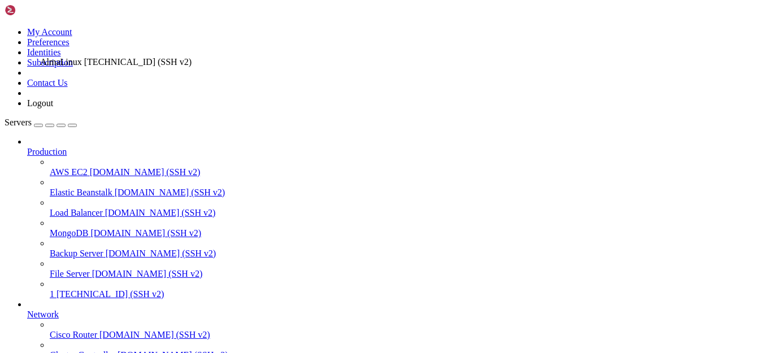 The width and height of the screenshot is (772, 353). I want to click on a: Logout, so click(40, 103).